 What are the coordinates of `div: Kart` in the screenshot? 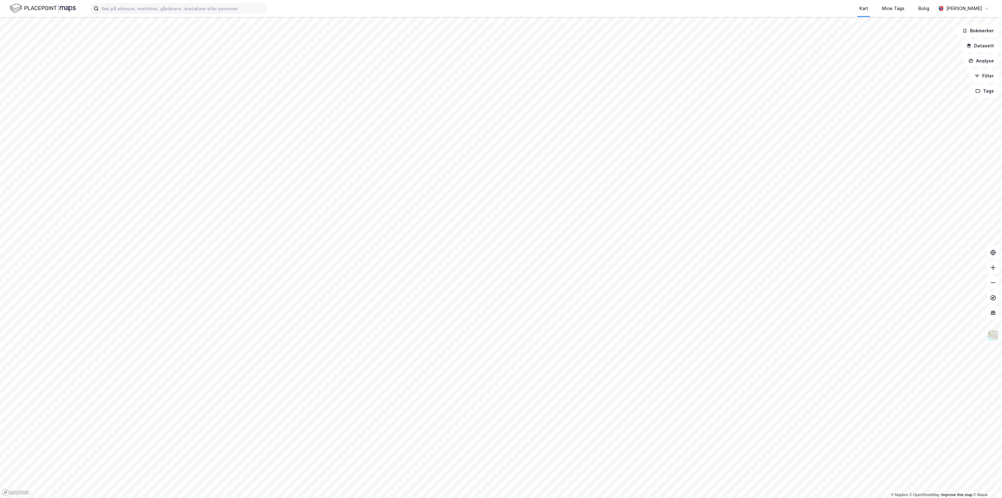 It's located at (864, 8).